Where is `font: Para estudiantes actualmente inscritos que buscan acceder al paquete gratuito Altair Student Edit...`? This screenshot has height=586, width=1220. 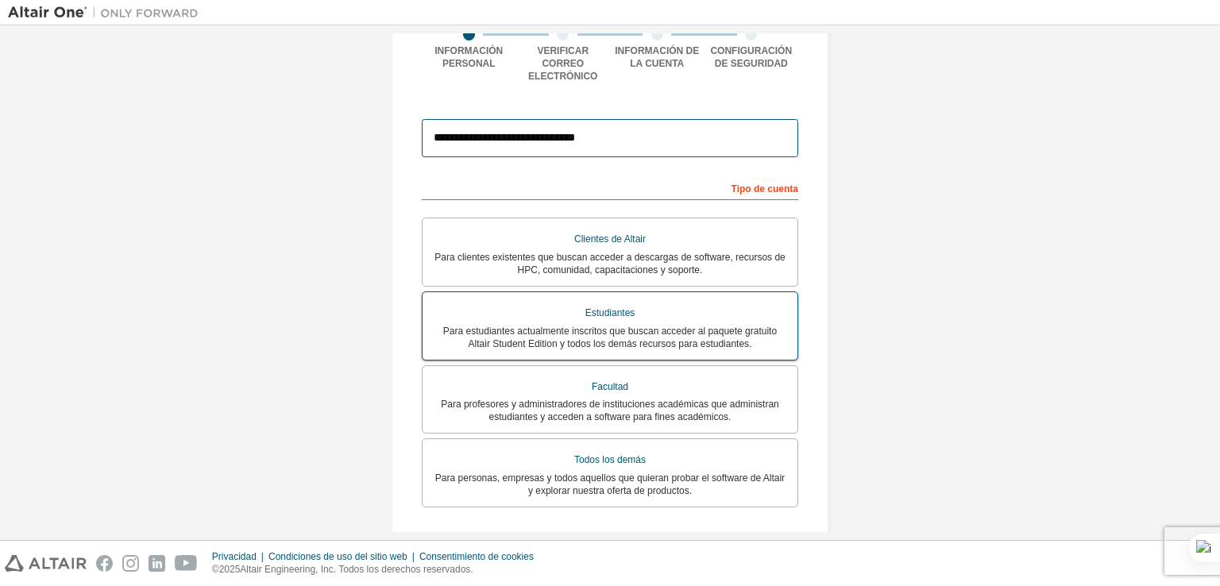 font: Para estudiantes actualmente inscritos que buscan acceder al paquete gratuito Altair Student Edit... is located at coordinates (610, 338).